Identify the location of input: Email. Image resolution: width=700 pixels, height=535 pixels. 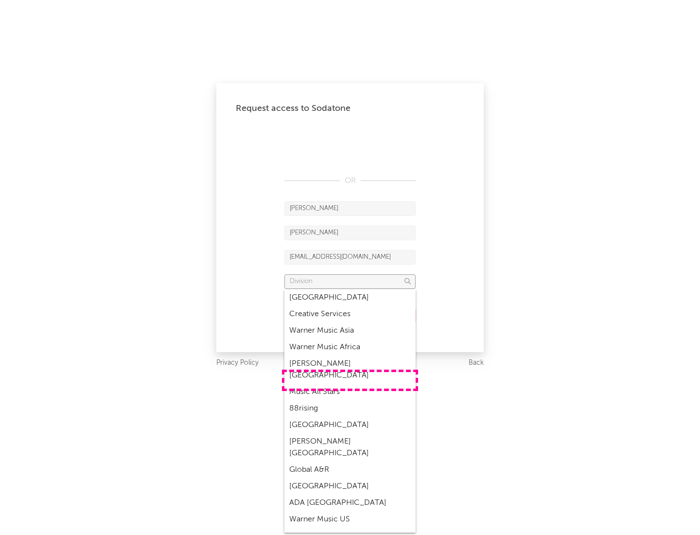
(350, 257).